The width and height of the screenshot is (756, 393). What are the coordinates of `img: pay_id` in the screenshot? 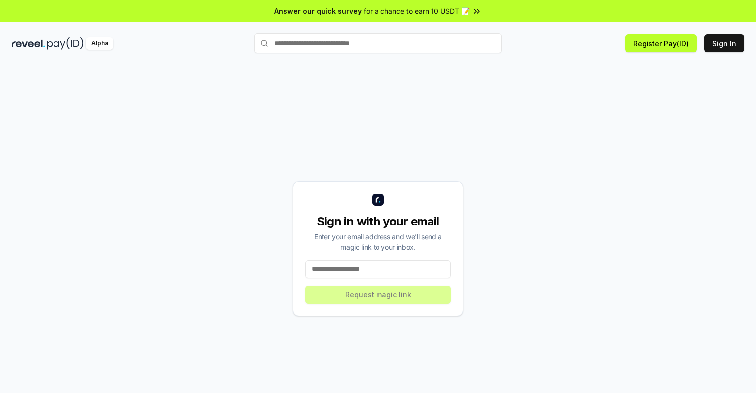 It's located at (65, 43).